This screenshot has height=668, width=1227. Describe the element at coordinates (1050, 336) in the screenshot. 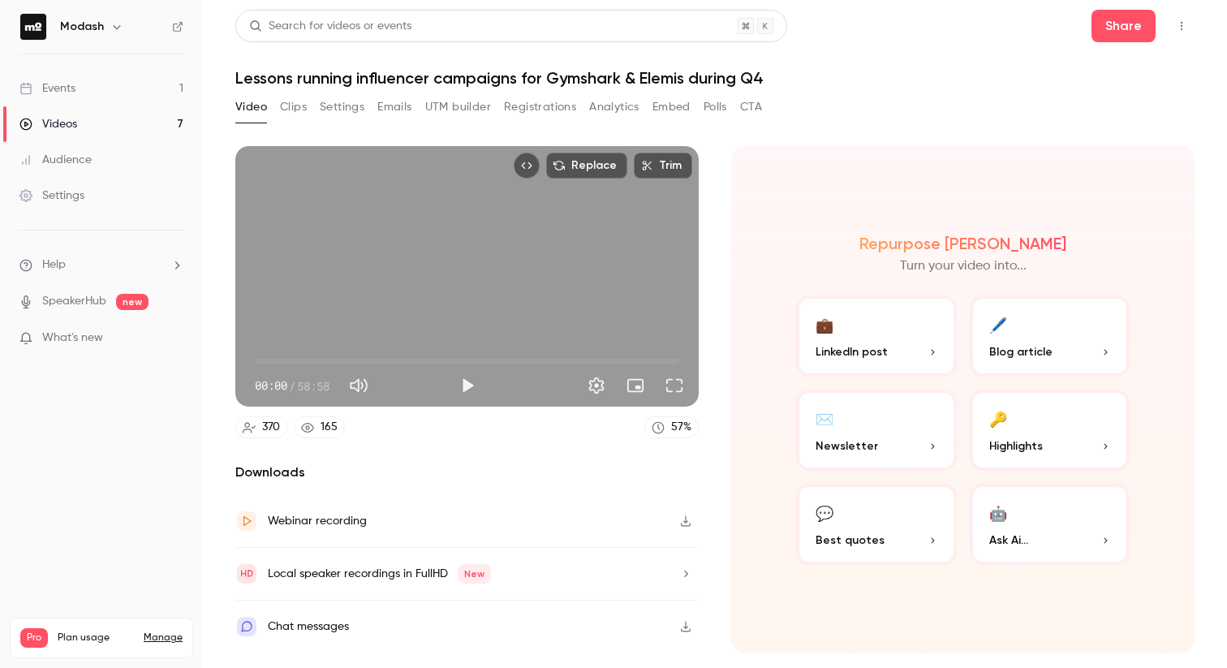

I see `button: 🖊️Blog article` at that location.